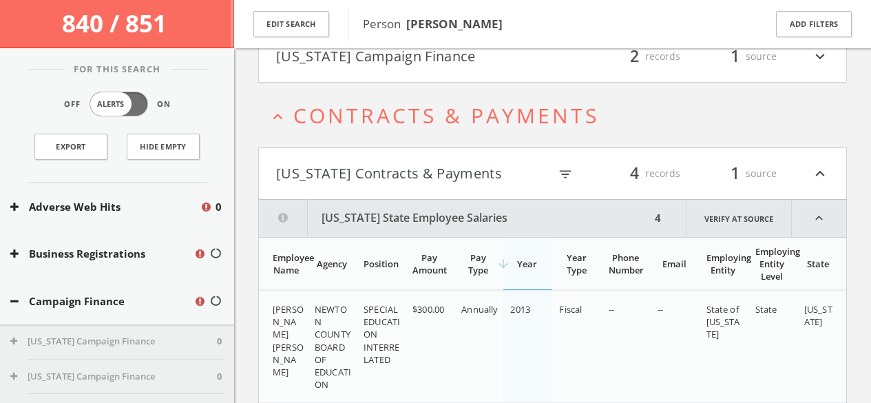 Image resolution: width=871 pixels, height=403 pixels. I want to click on span: 840 / 851, so click(117, 23).